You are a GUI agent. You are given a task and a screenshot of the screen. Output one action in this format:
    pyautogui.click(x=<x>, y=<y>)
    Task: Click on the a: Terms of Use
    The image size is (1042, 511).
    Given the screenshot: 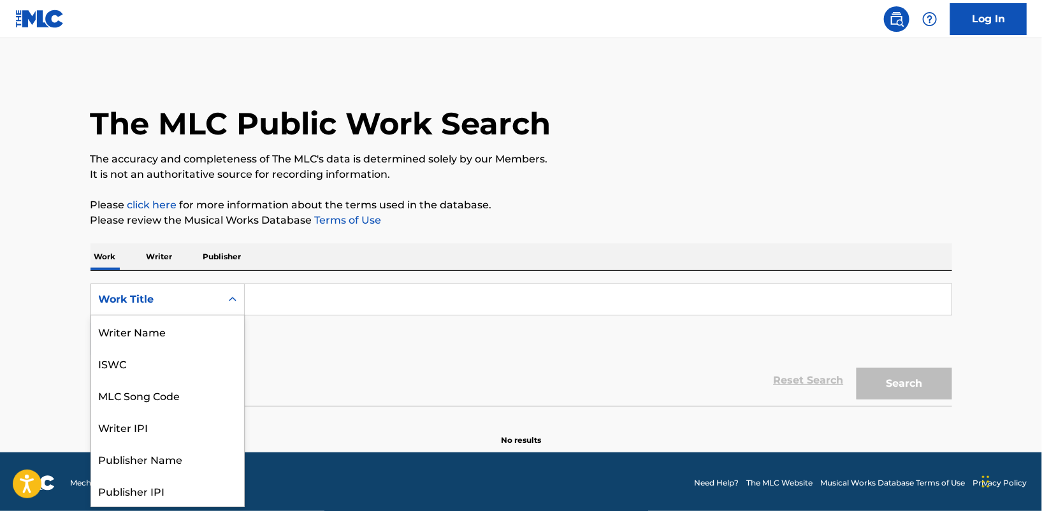 What is the action you would take?
    pyautogui.click(x=347, y=220)
    